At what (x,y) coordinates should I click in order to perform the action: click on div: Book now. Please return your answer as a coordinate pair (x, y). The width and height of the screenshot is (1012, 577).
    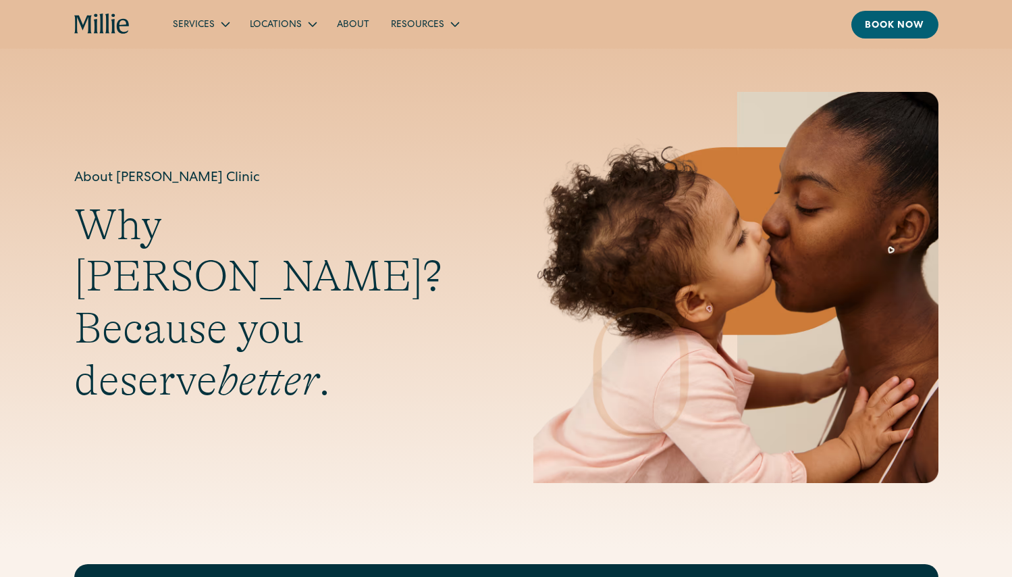
    Looking at the image, I should click on (895, 26).